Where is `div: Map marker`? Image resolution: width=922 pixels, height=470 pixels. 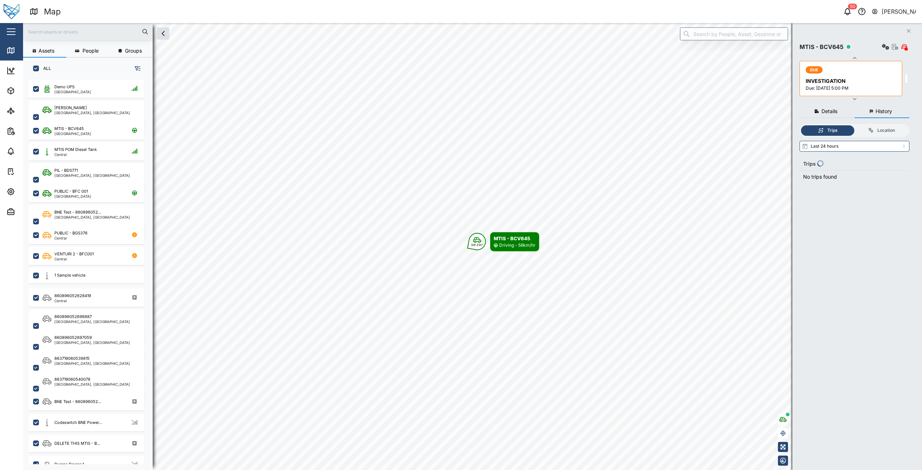 div: Map marker is located at coordinates (504, 242).